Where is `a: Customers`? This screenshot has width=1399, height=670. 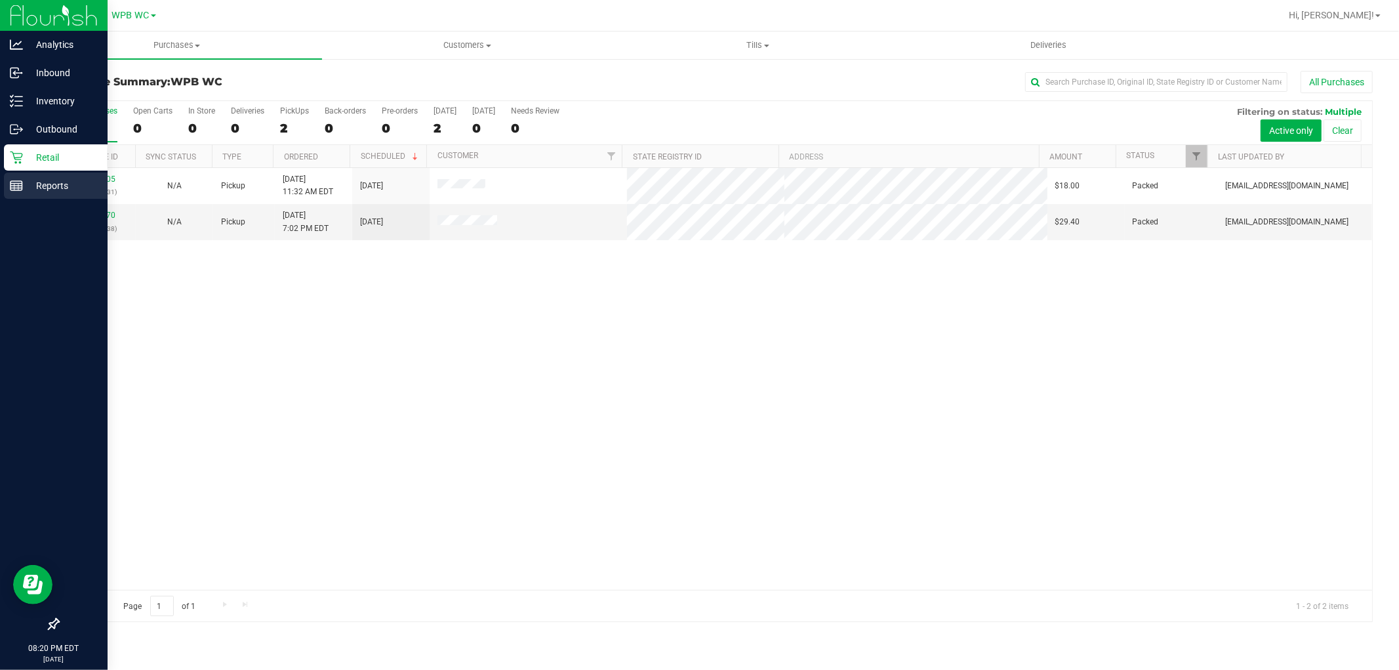
a: Customers is located at coordinates (467, 45).